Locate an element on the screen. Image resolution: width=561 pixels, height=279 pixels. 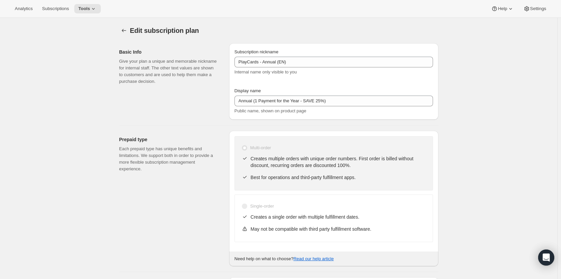
p: Each prepaid type has unique benefits and limitations. We support both in order to provide a more... is located at coordinates (169, 159).